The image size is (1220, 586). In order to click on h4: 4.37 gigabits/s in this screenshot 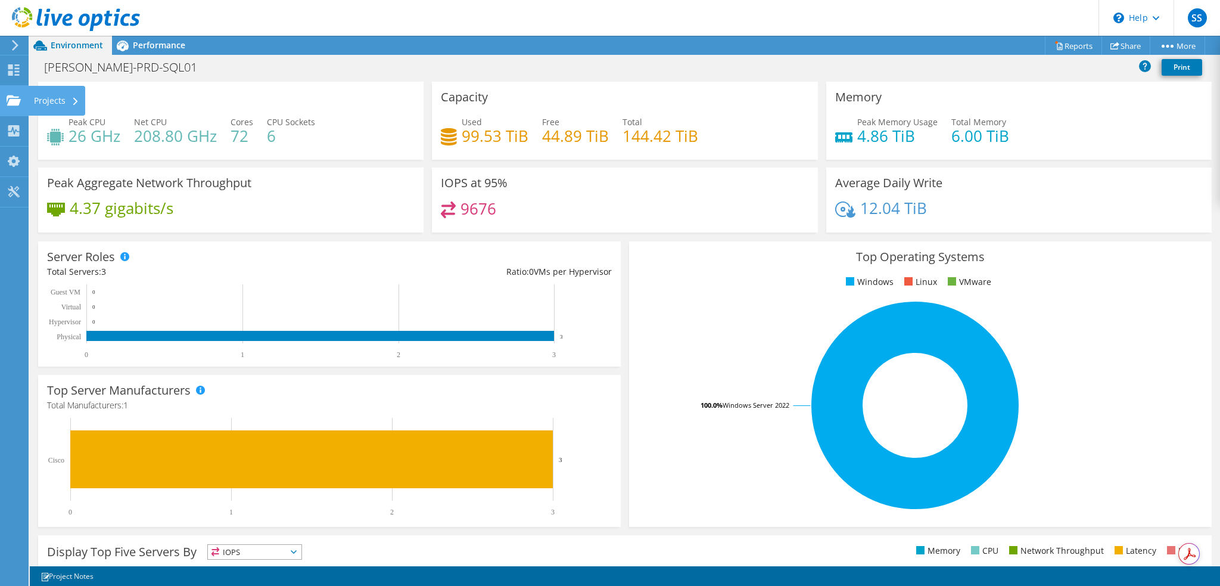, I will do `click(122, 208)`.